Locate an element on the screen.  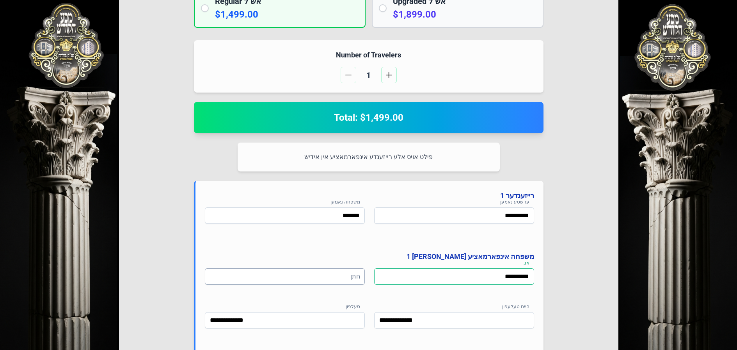
p: $1,499.00 is located at coordinates (287, 14).